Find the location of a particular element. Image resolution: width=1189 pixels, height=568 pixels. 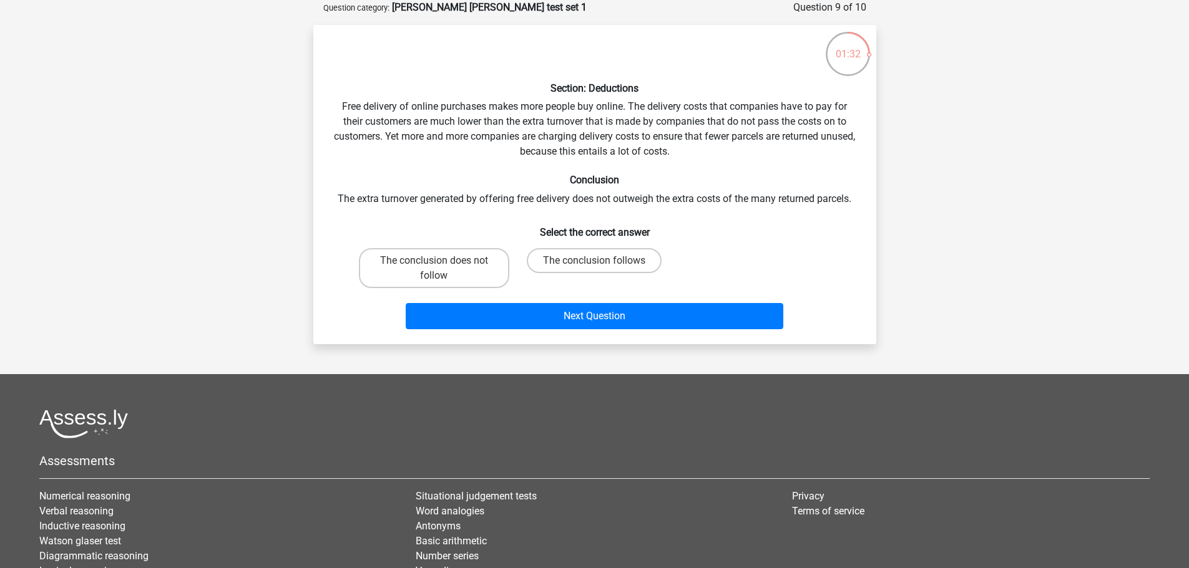

a: Number series is located at coordinates (447, 556).